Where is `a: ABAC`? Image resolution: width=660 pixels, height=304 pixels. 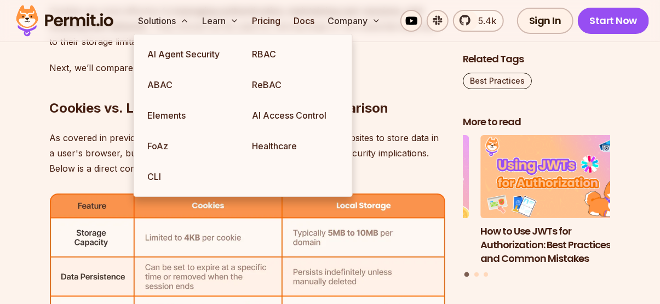 a: ABAC is located at coordinates (190, 85).